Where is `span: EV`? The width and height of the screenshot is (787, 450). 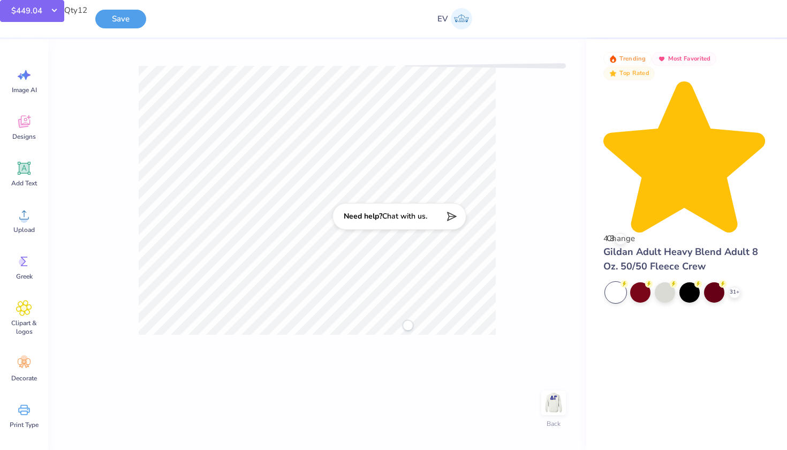 span: EV is located at coordinates (443, 19).